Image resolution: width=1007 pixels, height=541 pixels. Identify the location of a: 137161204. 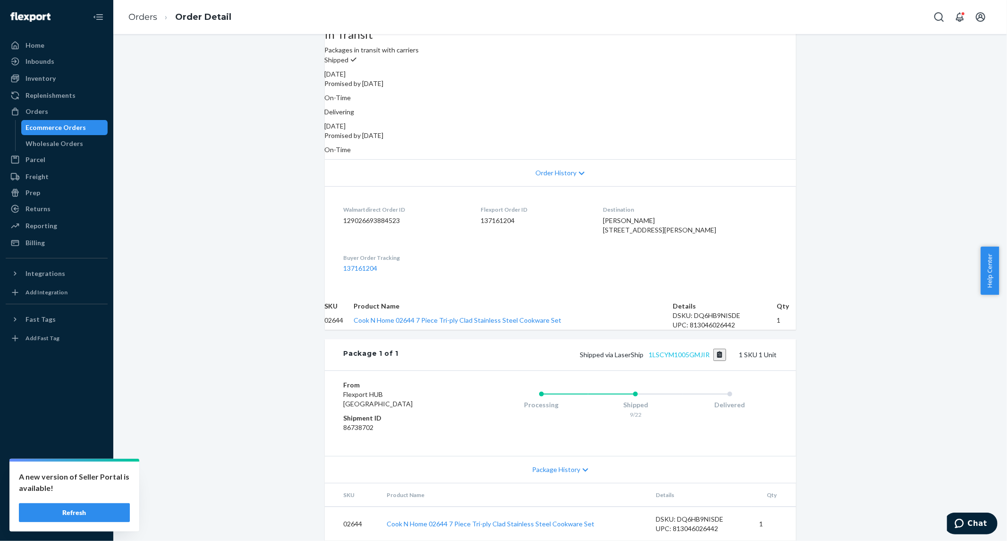
(361, 268).